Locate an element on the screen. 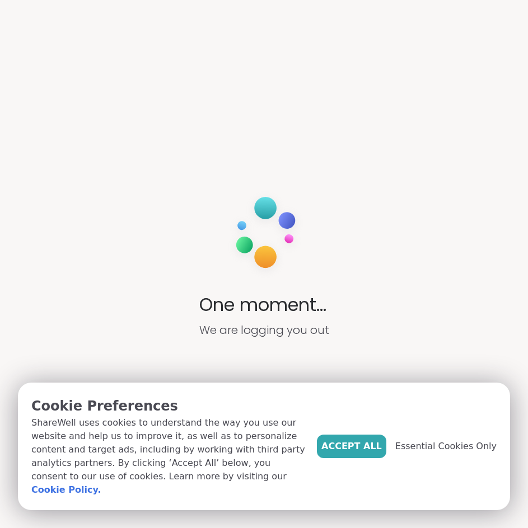  button: Accept All is located at coordinates (351, 447).